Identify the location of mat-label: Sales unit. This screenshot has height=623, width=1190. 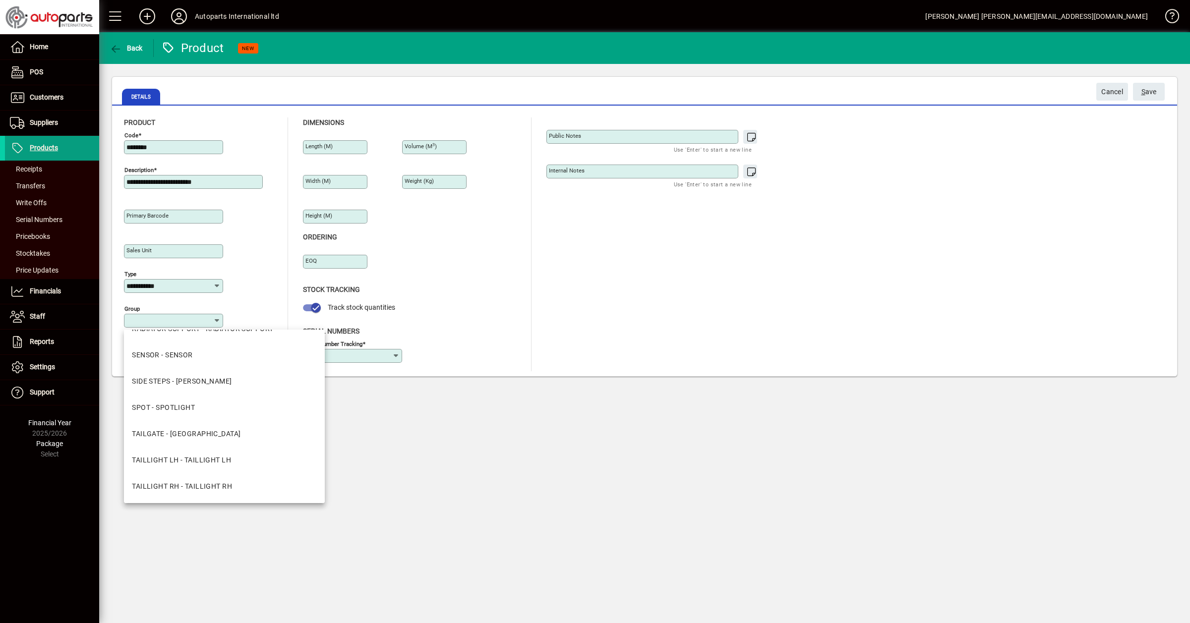
(139, 250).